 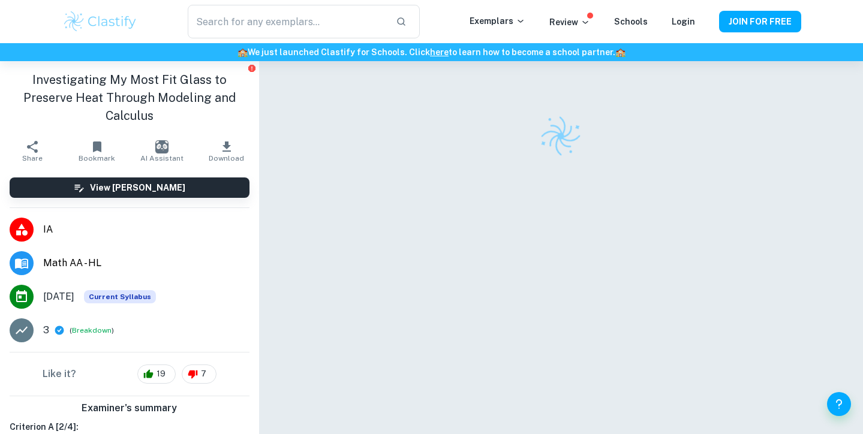 I want to click on p: Review, so click(x=570, y=22).